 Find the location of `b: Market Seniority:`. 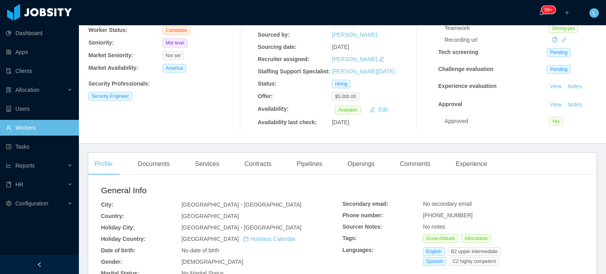

b: Market Seniority: is located at coordinates (111, 55).